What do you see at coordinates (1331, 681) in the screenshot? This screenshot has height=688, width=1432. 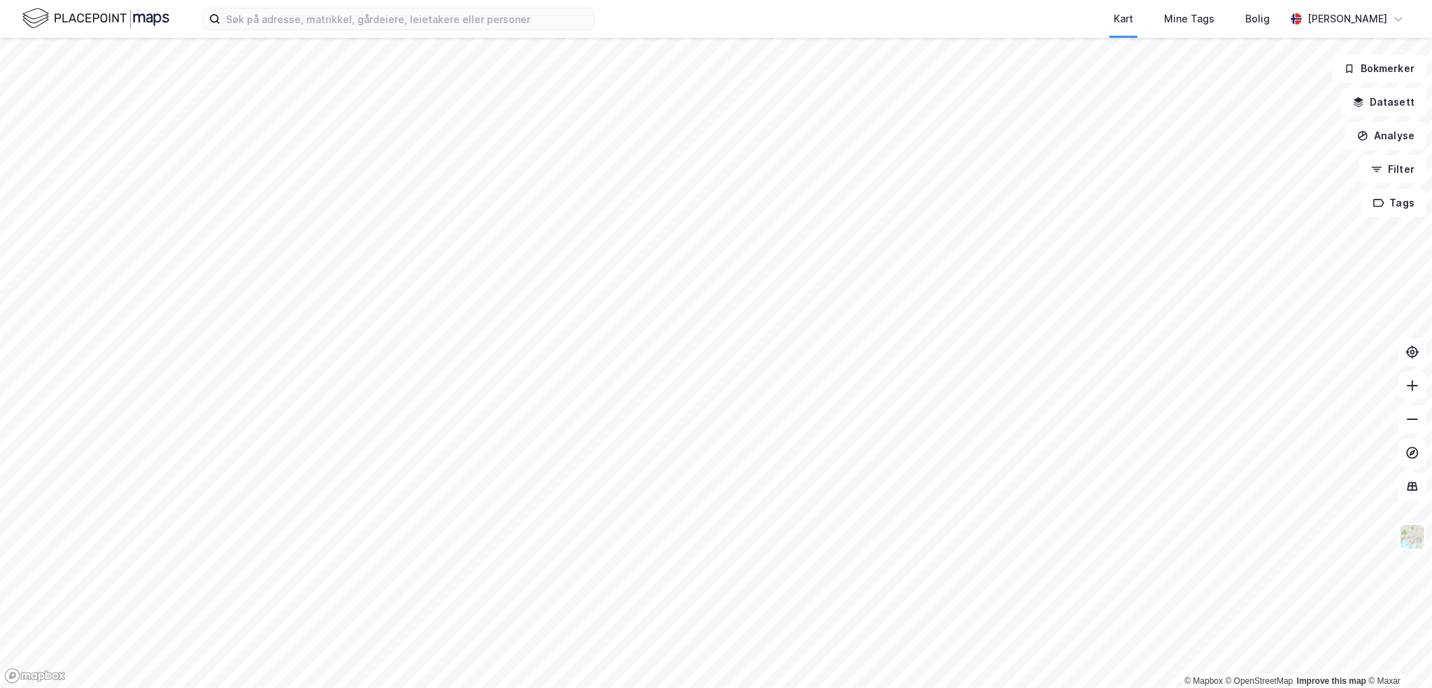 I see `a: Improve this map` at bounding box center [1331, 681].